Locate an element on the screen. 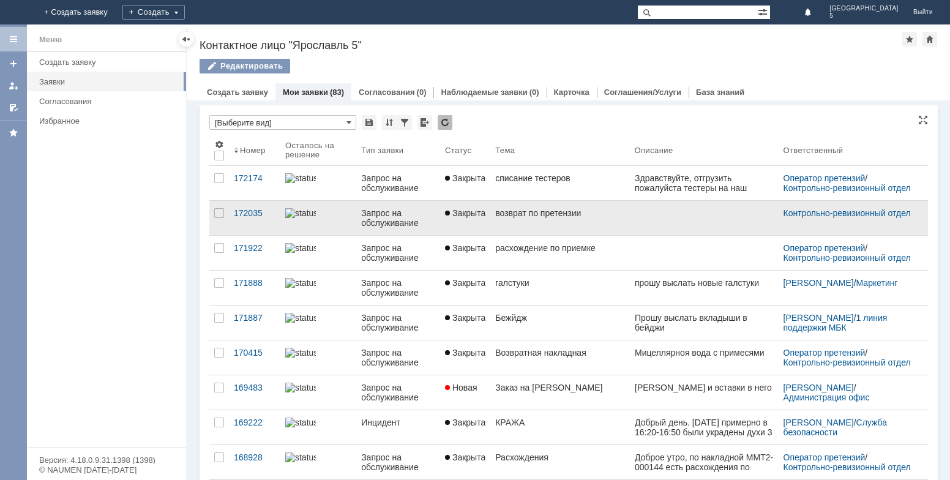 The height and width of the screenshot is (480, 950). a: КРАЖА is located at coordinates (559, 427).